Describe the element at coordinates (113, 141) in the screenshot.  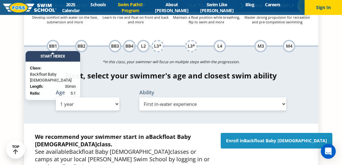
I see `strong: We recommend your swimmer start in a class.` at that location.